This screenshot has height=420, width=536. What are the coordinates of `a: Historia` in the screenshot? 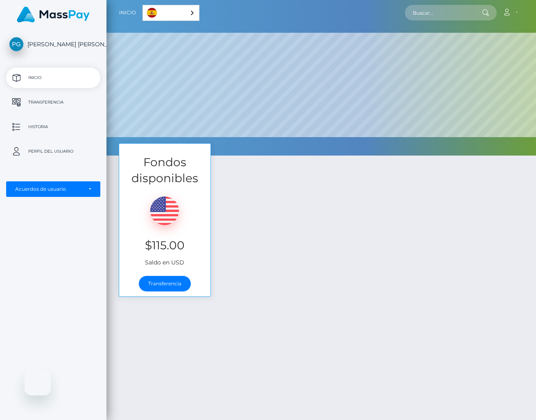 It's located at (53, 127).